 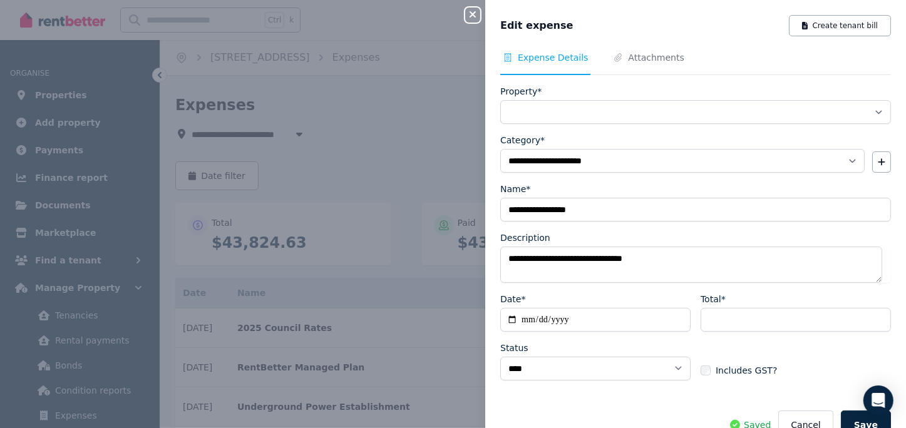 What do you see at coordinates (746, 371) in the screenshot?
I see `span: Includes GST?` at bounding box center [746, 371].